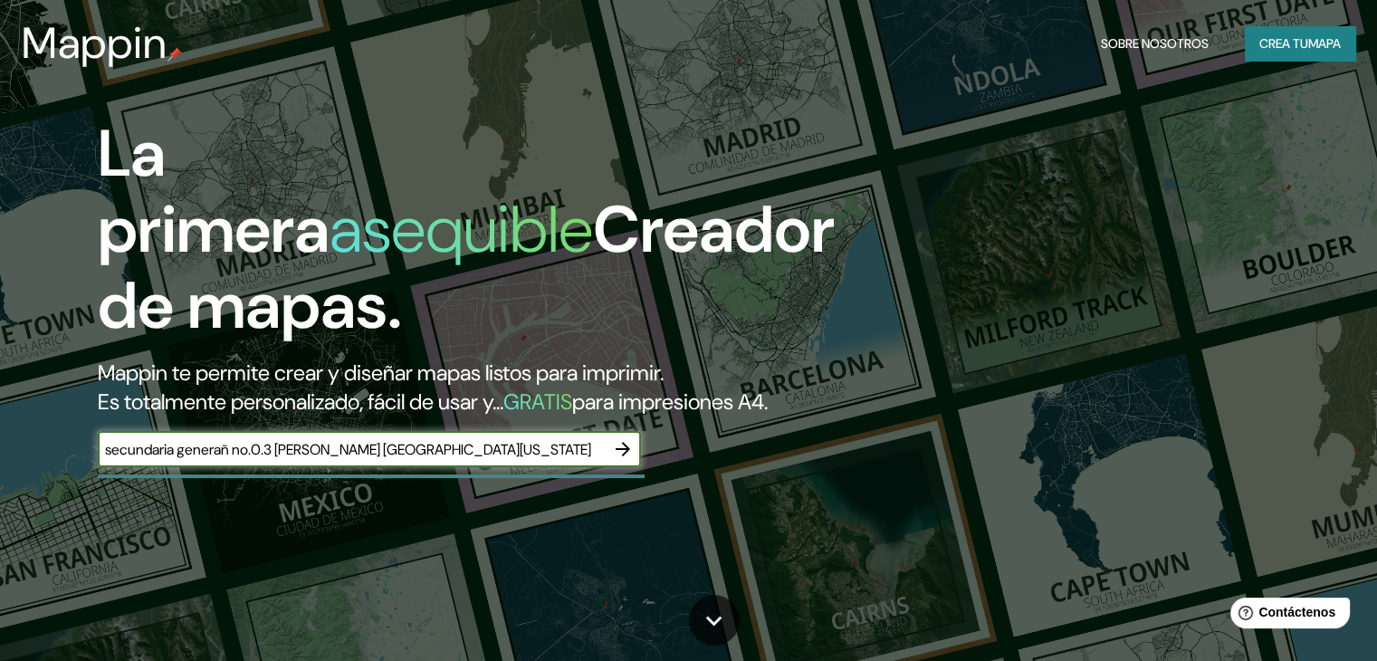 This screenshot has width=1377, height=661. Describe the element at coordinates (466, 267) in the screenshot. I see `font: Creador de mapas.` at that location.